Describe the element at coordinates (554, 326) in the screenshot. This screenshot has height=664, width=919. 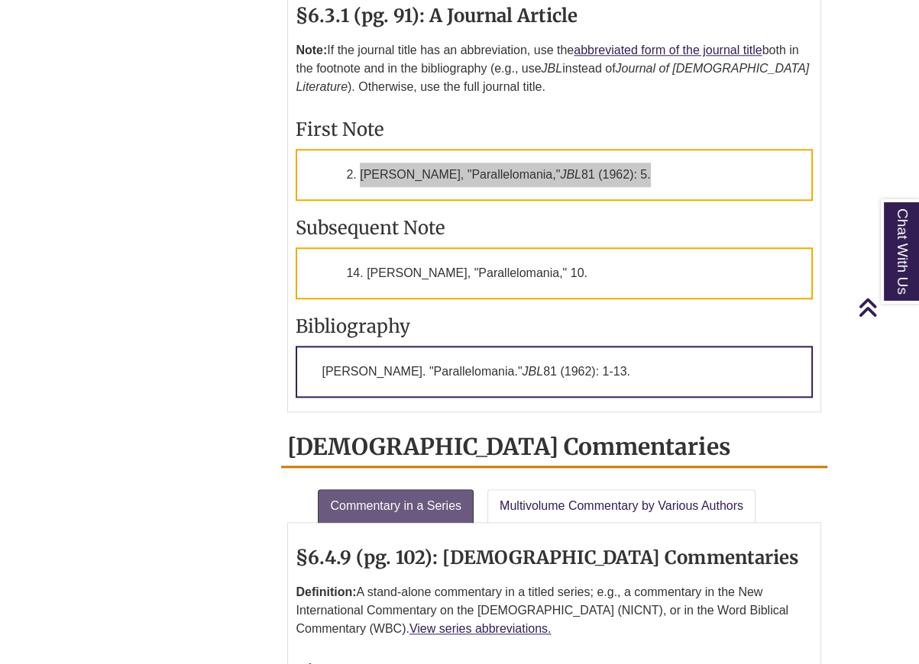
I see `h3: Bibliography` at that location.